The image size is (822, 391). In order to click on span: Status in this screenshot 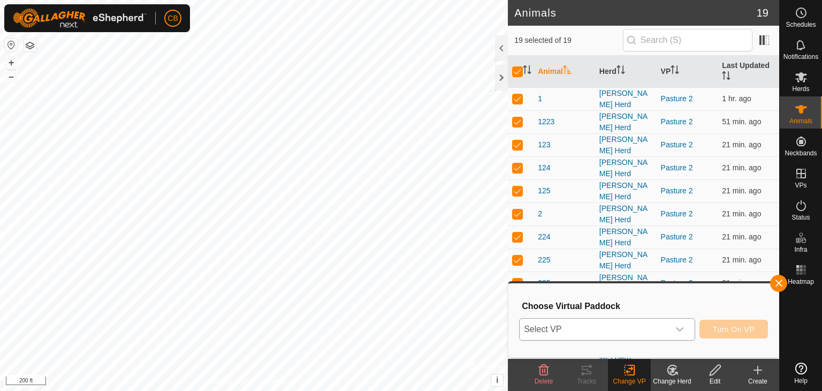, I will do `click(800, 217)`.